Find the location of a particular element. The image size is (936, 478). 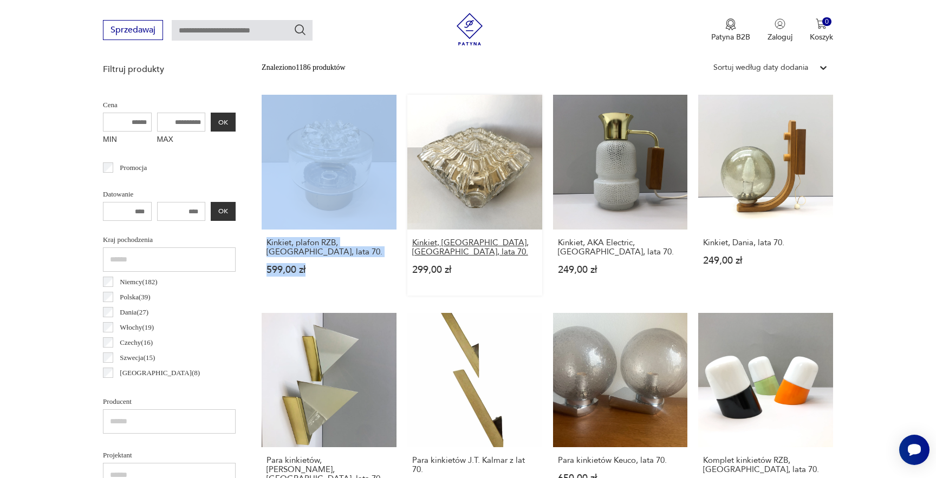

p: Cena is located at coordinates (169, 105).